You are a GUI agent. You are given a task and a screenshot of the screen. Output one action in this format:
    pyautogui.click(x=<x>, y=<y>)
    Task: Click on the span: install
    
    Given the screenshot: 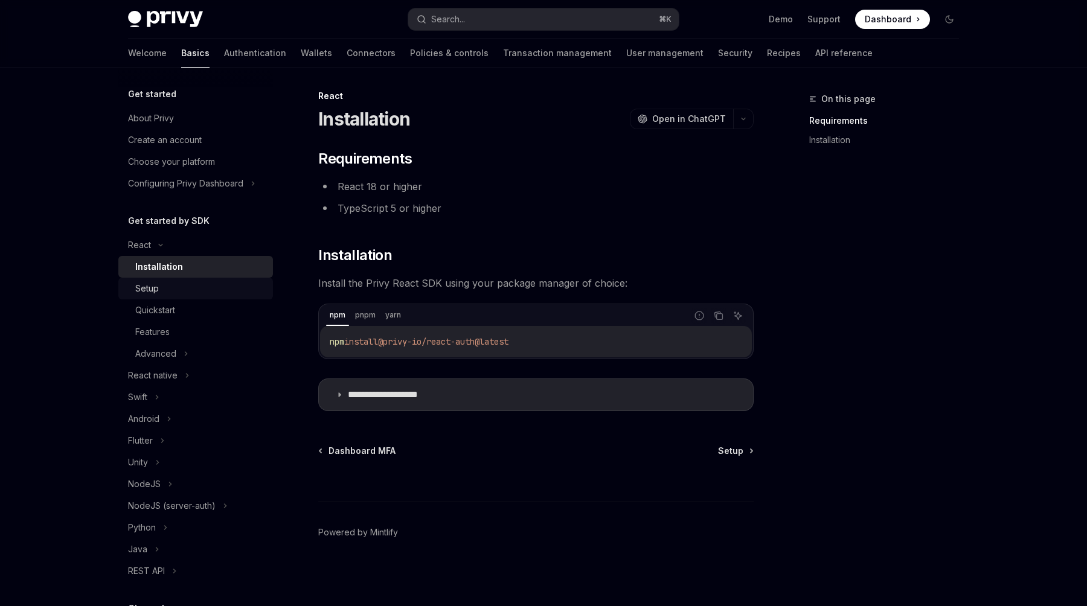 What is the action you would take?
    pyautogui.click(x=361, y=342)
    